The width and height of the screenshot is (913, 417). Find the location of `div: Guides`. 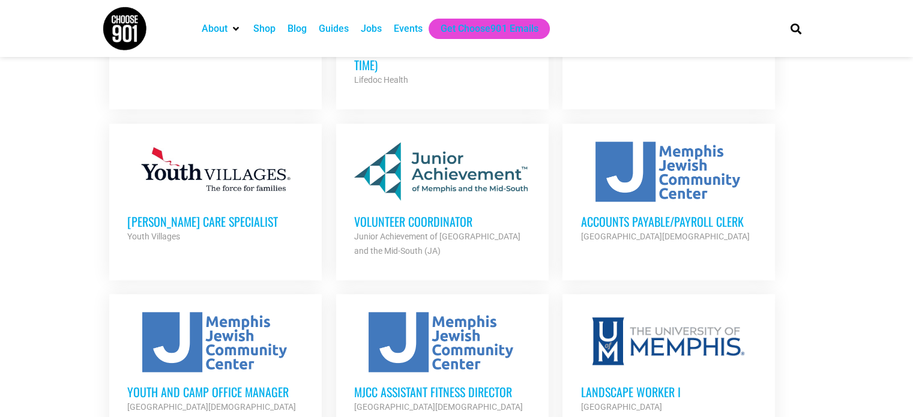

div: Guides is located at coordinates (334, 29).